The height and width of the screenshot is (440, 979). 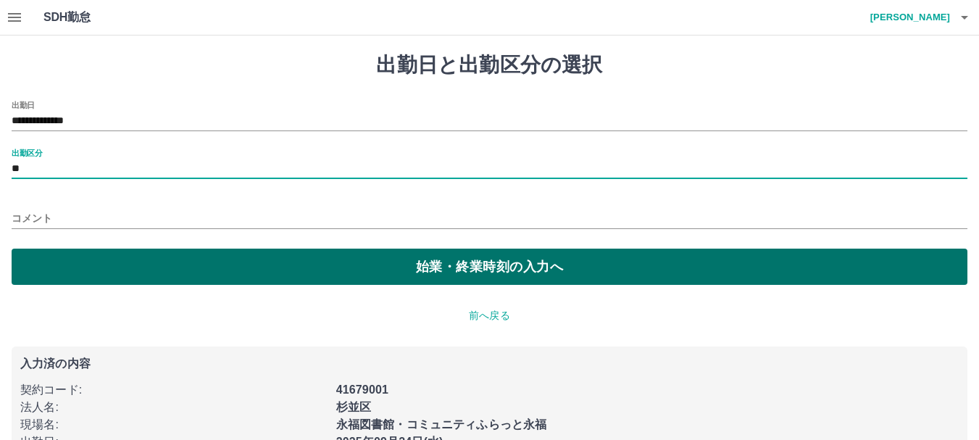 I want to click on p: 入力済の内容, so click(x=489, y=364).